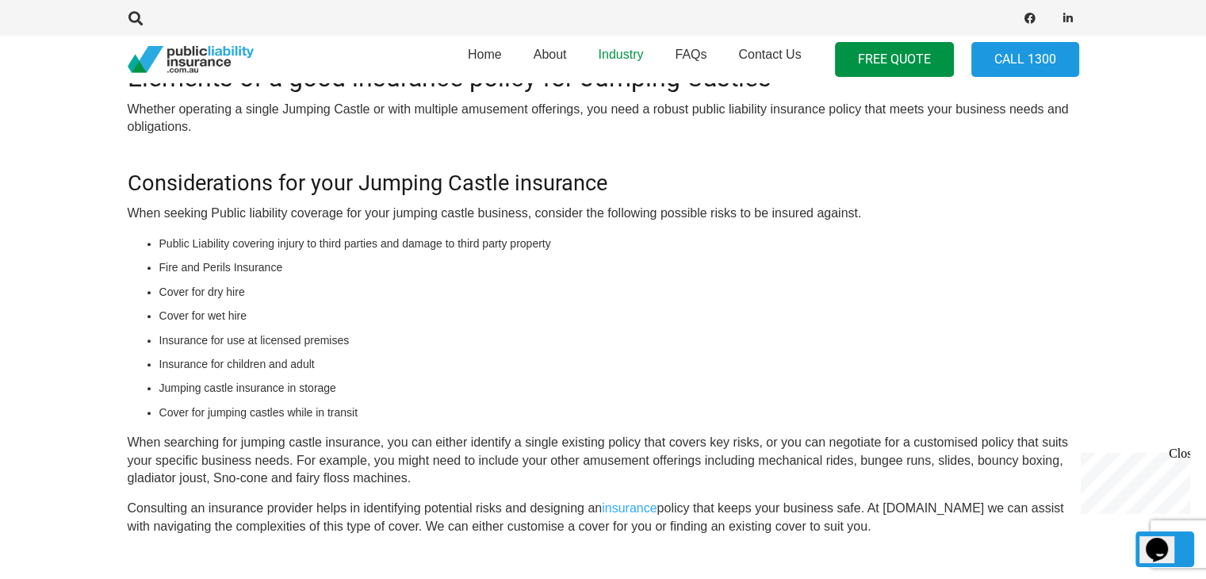 Image resolution: width=1206 pixels, height=579 pixels. I want to click on p: When seeking Public liability coverage for your jumping castle business, consider the following p..., so click(603, 213).